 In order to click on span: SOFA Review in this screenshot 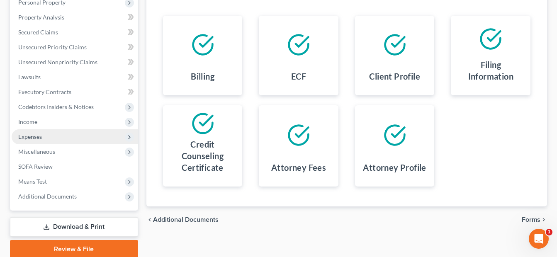, I will do `click(35, 166)`.